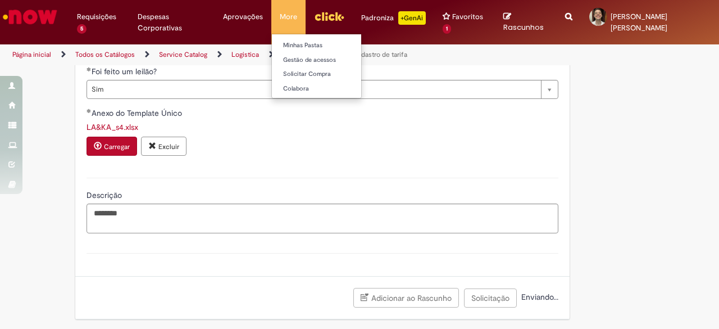 The width and height of the screenshot is (719, 329). I want to click on span: More, so click(288, 17).